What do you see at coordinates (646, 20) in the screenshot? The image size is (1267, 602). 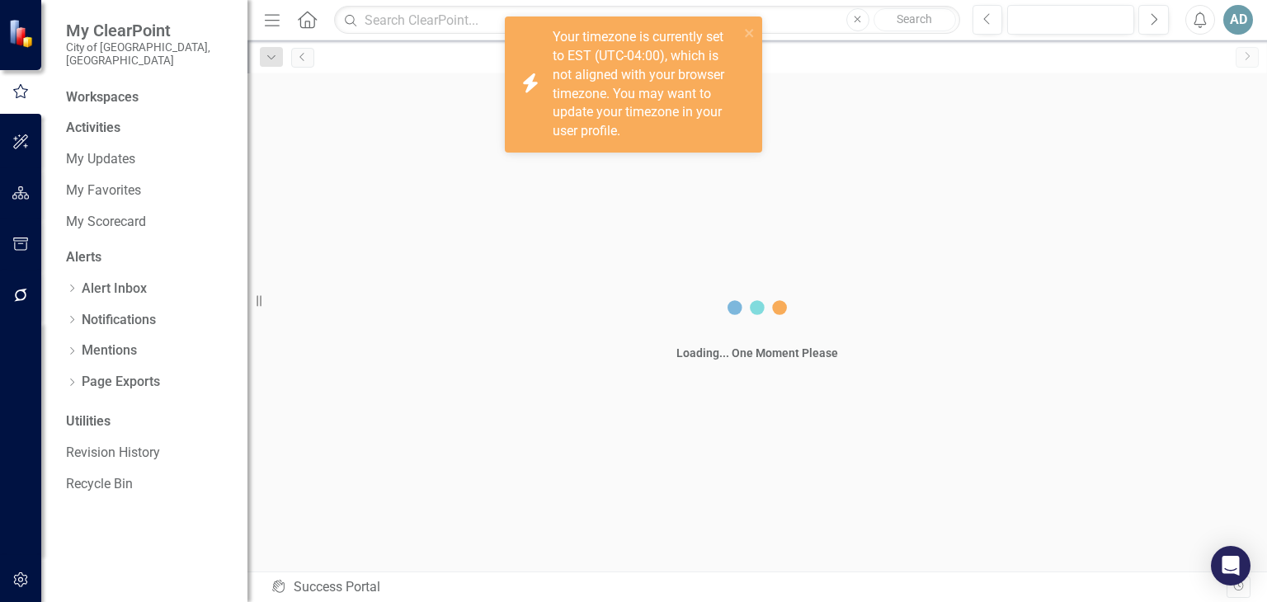 I see `input: Search ClearPoint...` at bounding box center [646, 20].